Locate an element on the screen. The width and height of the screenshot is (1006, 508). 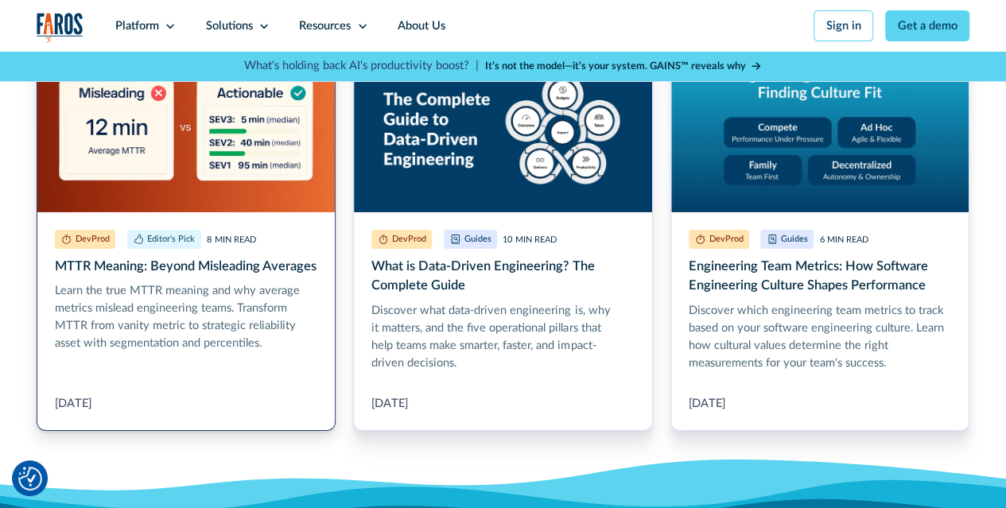
div: Platform is located at coordinates (137, 26).